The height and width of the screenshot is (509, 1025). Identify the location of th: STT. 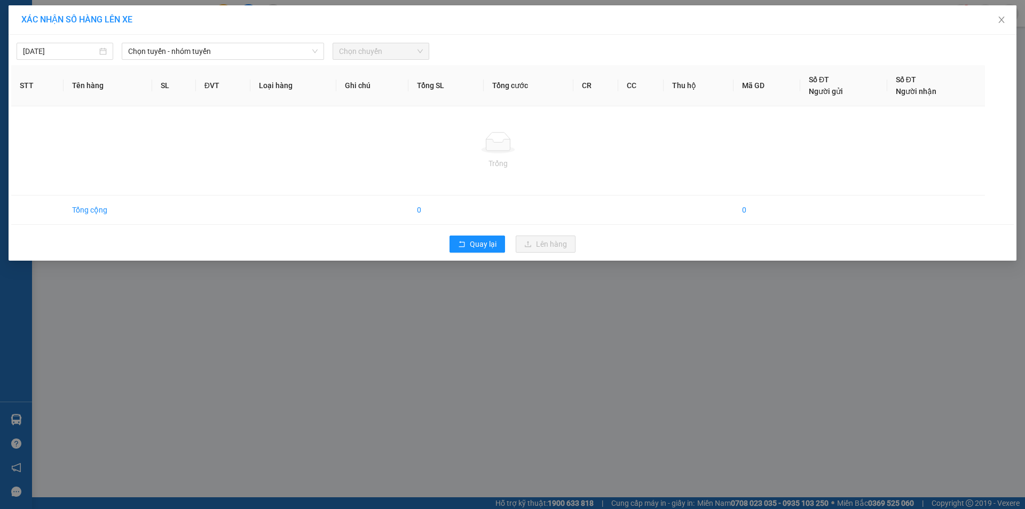
(37, 85).